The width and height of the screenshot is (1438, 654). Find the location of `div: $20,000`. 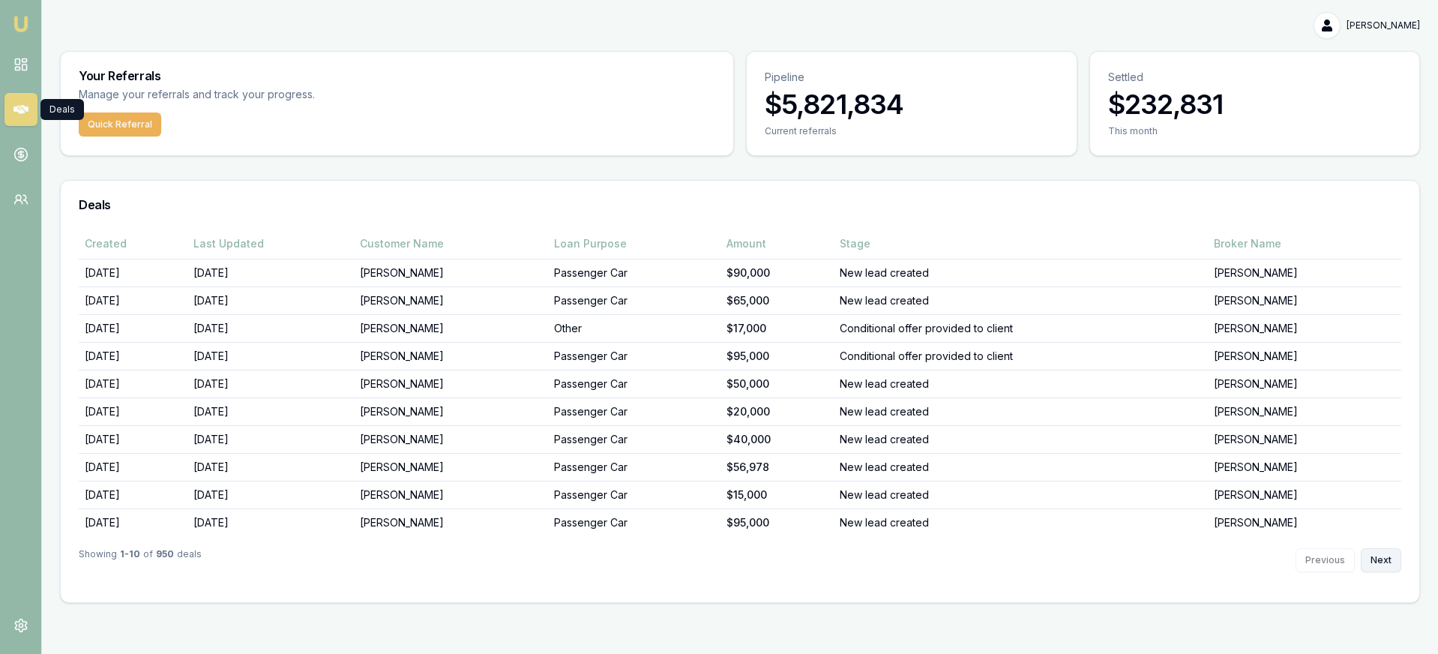

div: $20,000 is located at coordinates (777, 412).